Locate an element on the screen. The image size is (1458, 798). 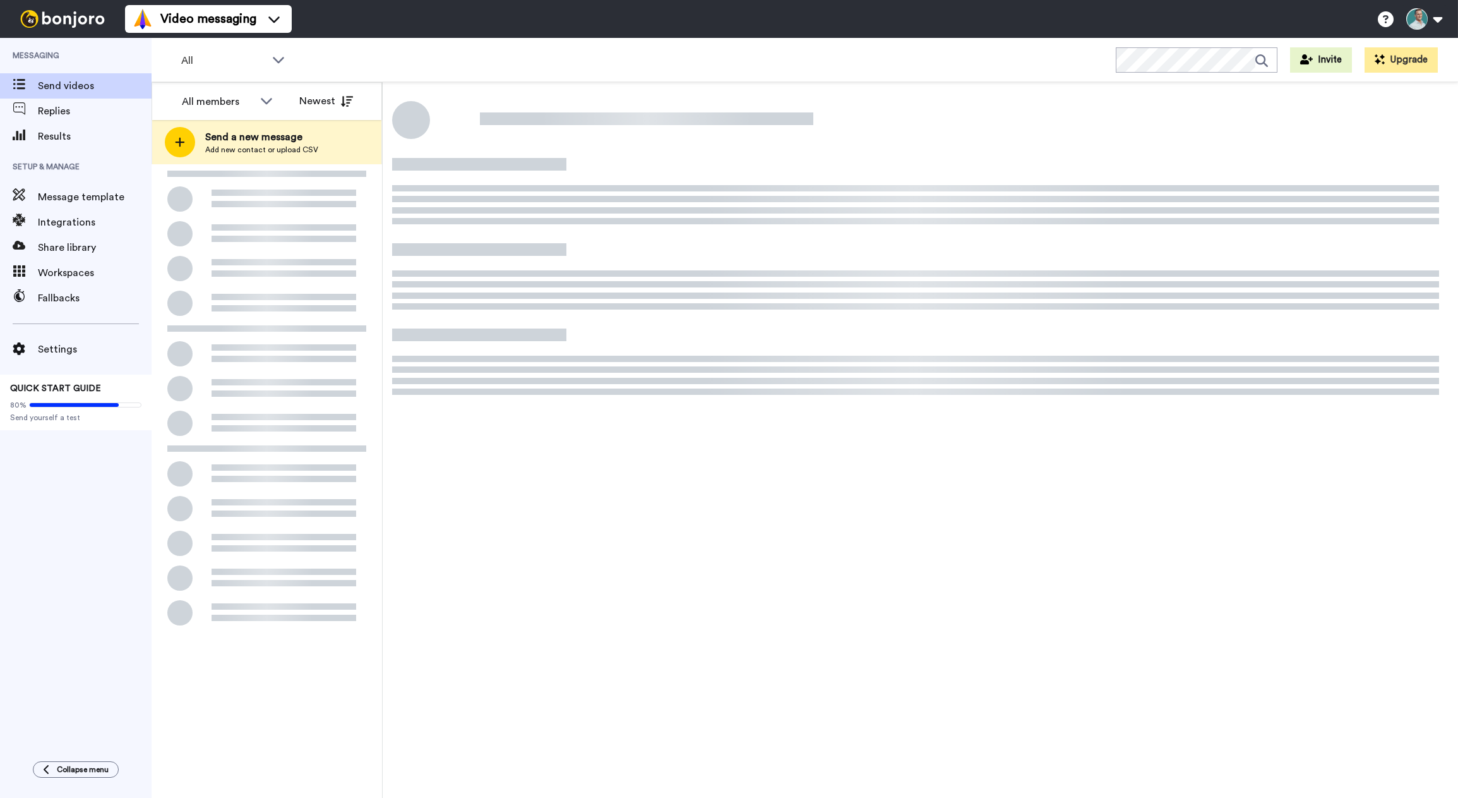
span: Results is located at coordinates (95, 136).